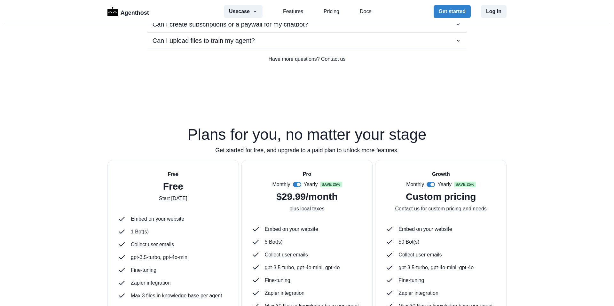 The height and width of the screenshot is (306, 614). Describe the element at coordinates (204, 41) in the screenshot. I see `p: Can I upload files to train my agent?` at that location.